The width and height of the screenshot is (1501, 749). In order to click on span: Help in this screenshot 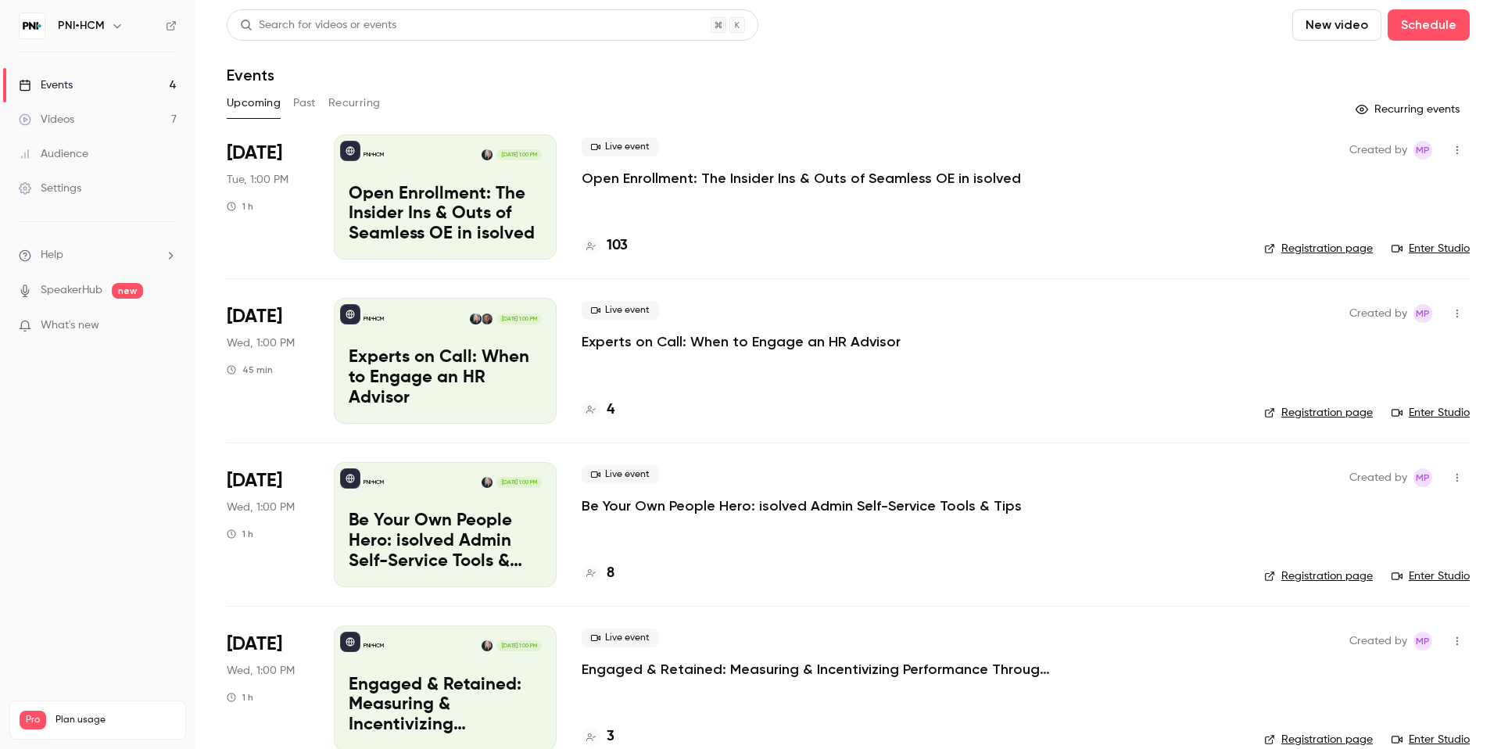, I will do `click(52, 255)`.